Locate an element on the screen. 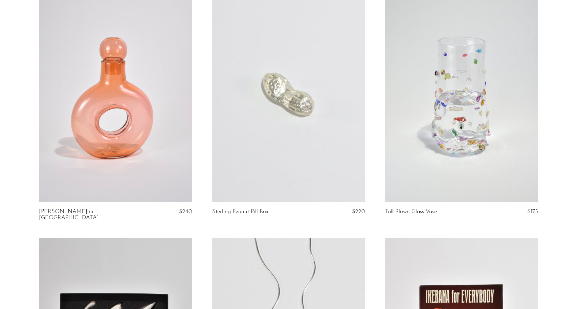  span: $175 is located at coordinates (533, 211).